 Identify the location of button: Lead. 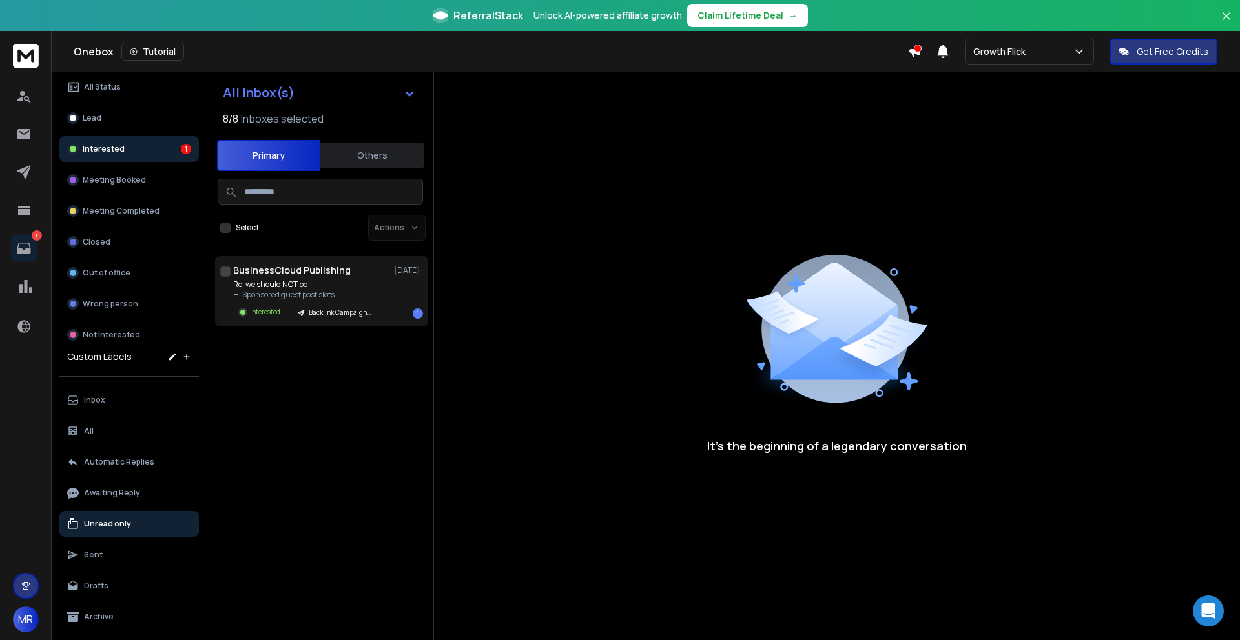
(129, 118).